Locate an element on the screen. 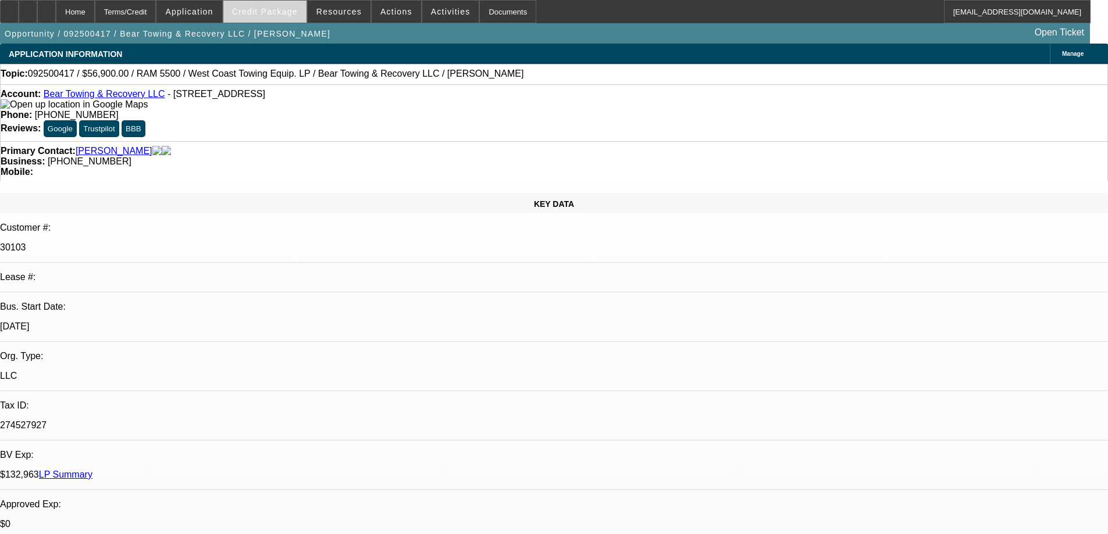  img: linkedin-icon.png is located at coordinates (166, 151).